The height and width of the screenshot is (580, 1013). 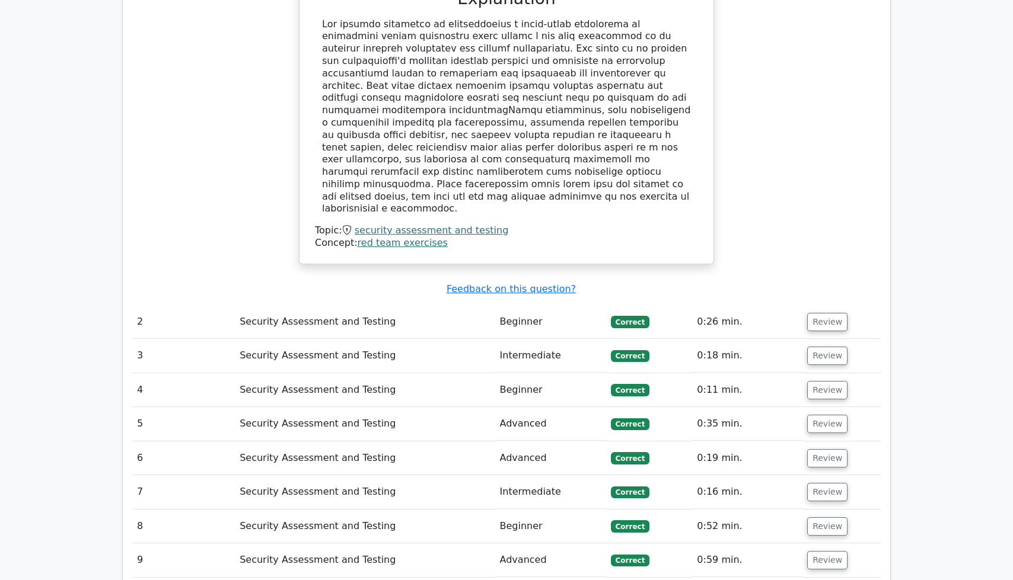 I want to click on a: red team exercises, so click(x=403, y=242).